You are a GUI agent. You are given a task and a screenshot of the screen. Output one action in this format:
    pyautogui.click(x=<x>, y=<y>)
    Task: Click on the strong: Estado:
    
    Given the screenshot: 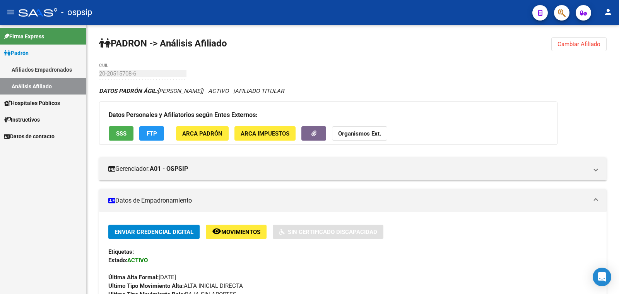 What is the action you would take?
    pyautogui.click(x=118, y=260)
    